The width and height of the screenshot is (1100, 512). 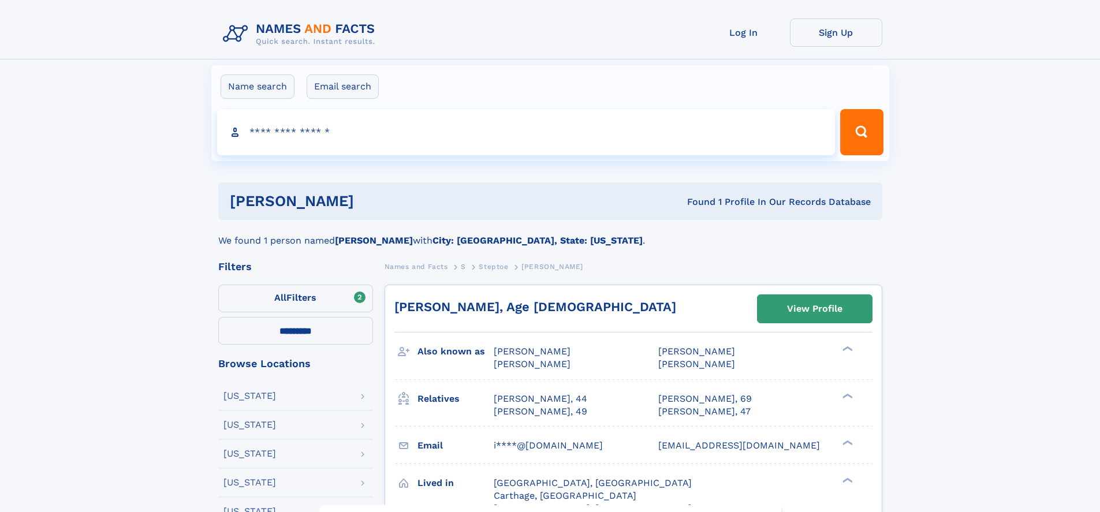 What do you see at coordinates (455, 399) in the screenshot?
I see `h3: Relatives` at bounding box center [455, 399].